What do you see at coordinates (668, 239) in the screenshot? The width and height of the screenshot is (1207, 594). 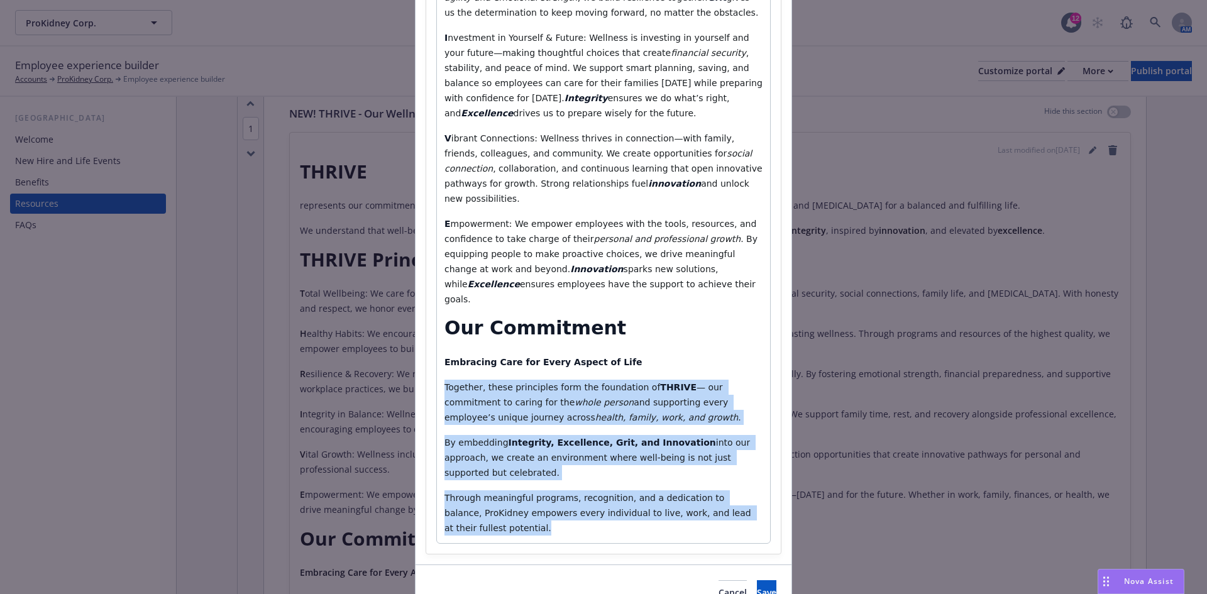 I see `em: personal and professional growth` at bounding box center [668, 239].